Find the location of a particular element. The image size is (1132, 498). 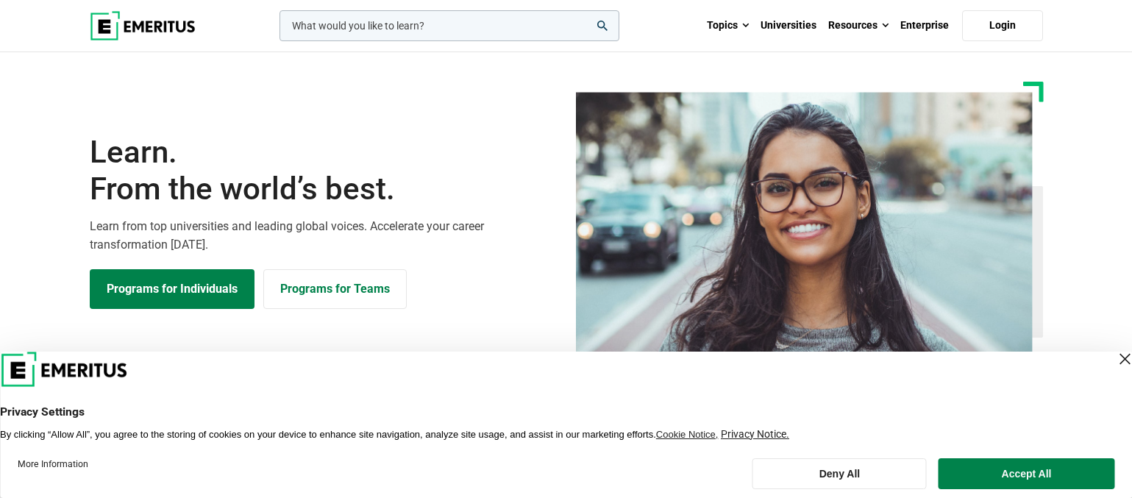

span: From the world’s best. is located at coordinates (324, 189).